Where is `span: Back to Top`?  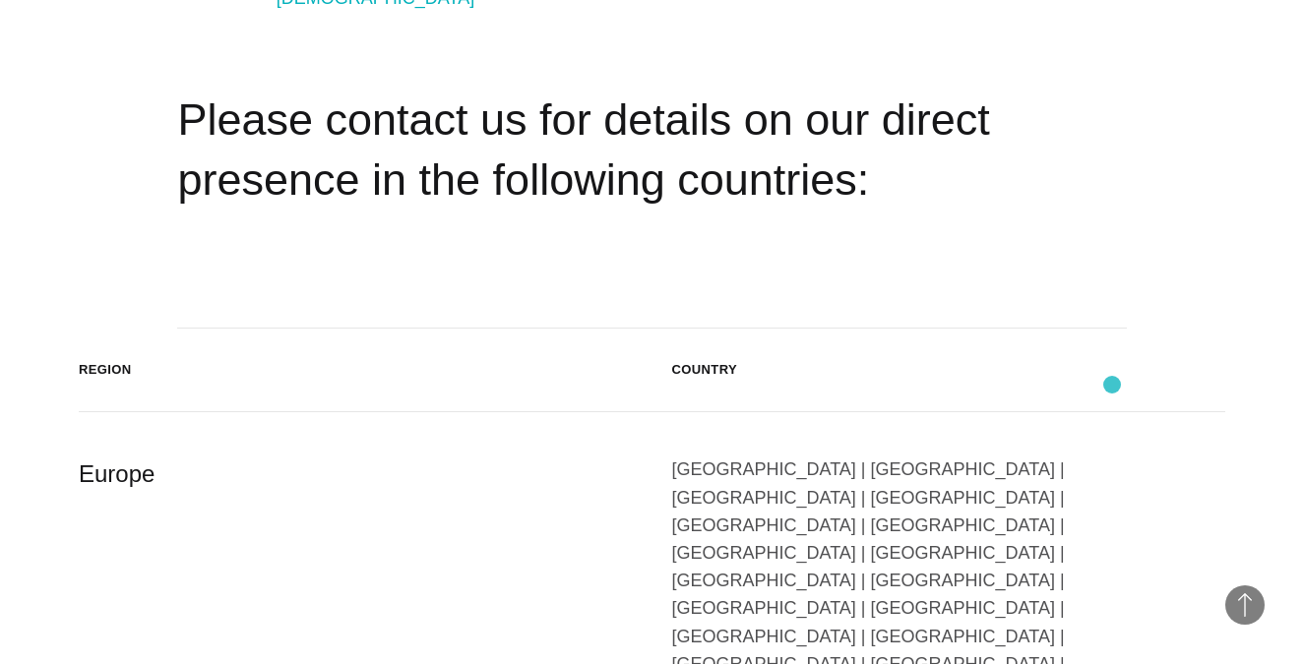
span: Back to Top is located at coordinates (1245, 605).